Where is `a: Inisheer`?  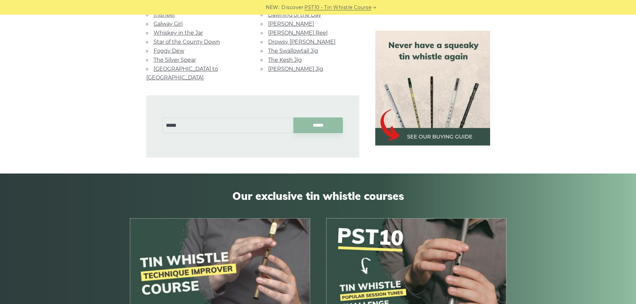
a: Inisheer is located at coordinates (164, 15).